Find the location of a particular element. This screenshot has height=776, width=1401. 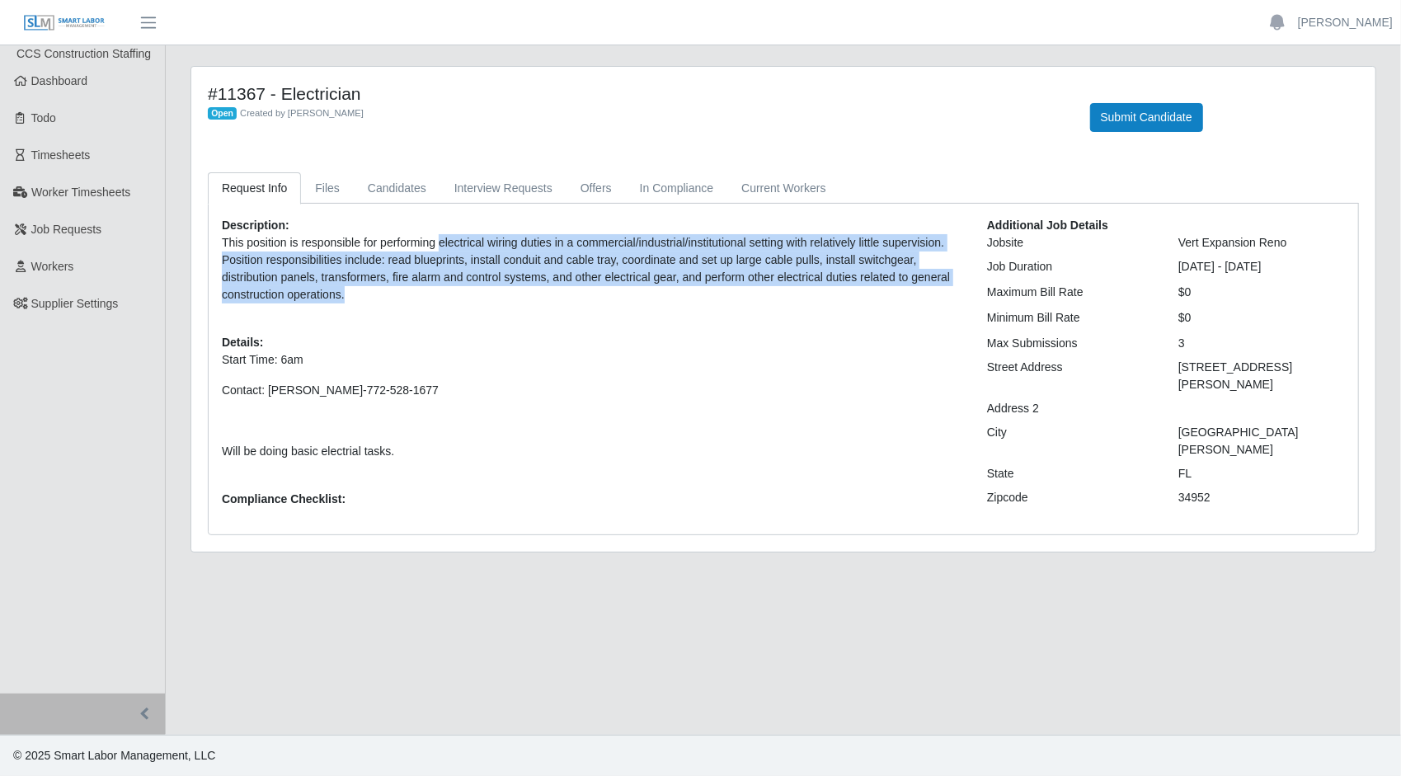

a: Files is located at coordinates (327, 188).